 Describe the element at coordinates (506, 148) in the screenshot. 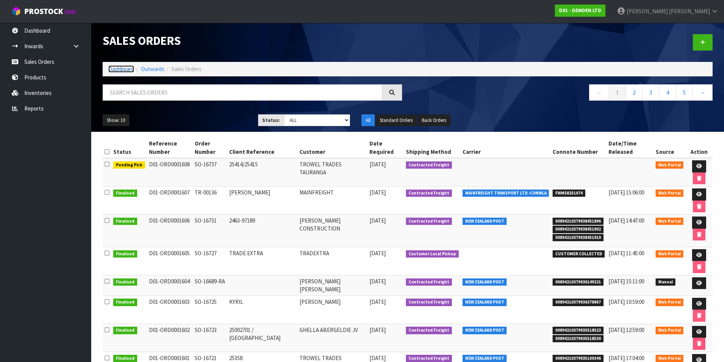

I see `th: Carrier` at that location.